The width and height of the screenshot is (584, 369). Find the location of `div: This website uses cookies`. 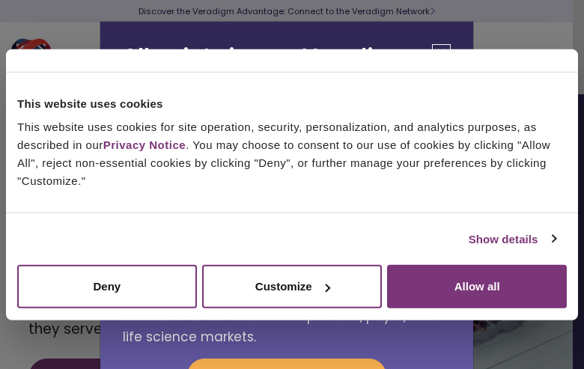

div: This website uses cookies is located at coordinates (292, 103).